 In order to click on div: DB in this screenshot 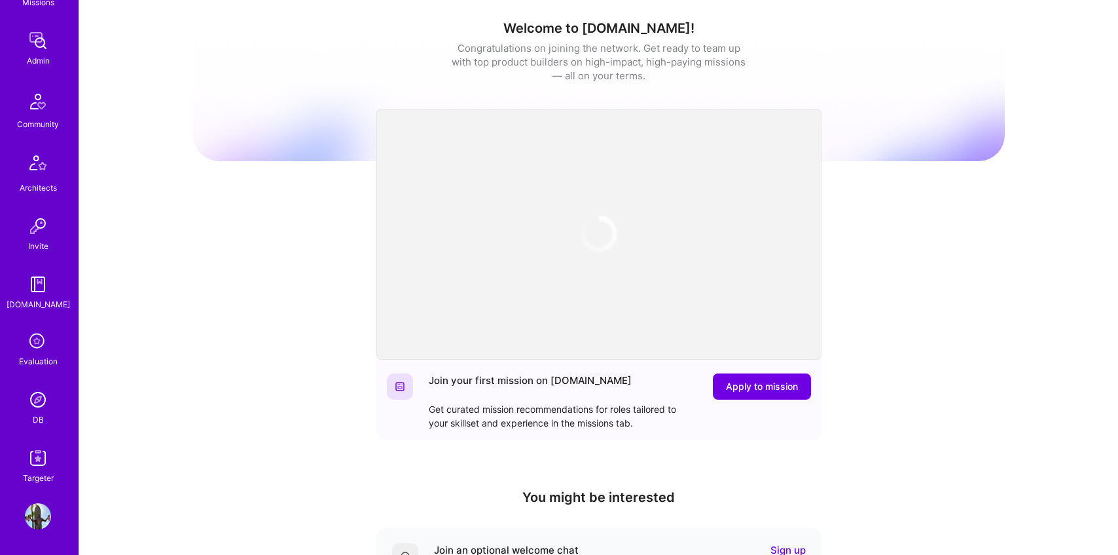, I will do `click(38, 419)`.